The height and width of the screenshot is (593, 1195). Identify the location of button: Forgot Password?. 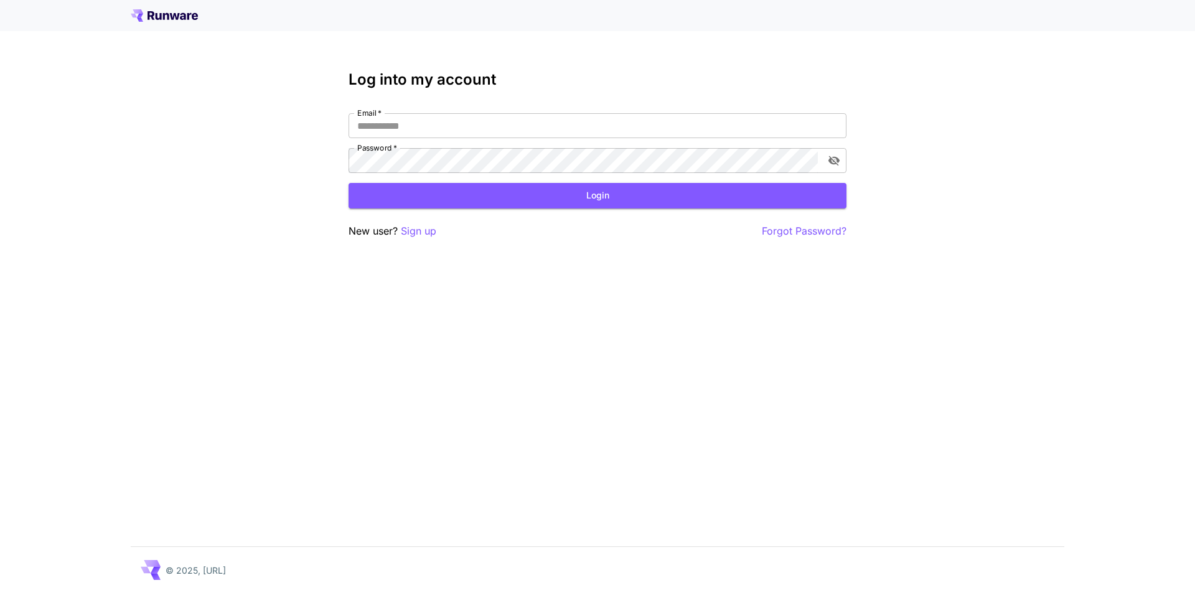
(804, 231).